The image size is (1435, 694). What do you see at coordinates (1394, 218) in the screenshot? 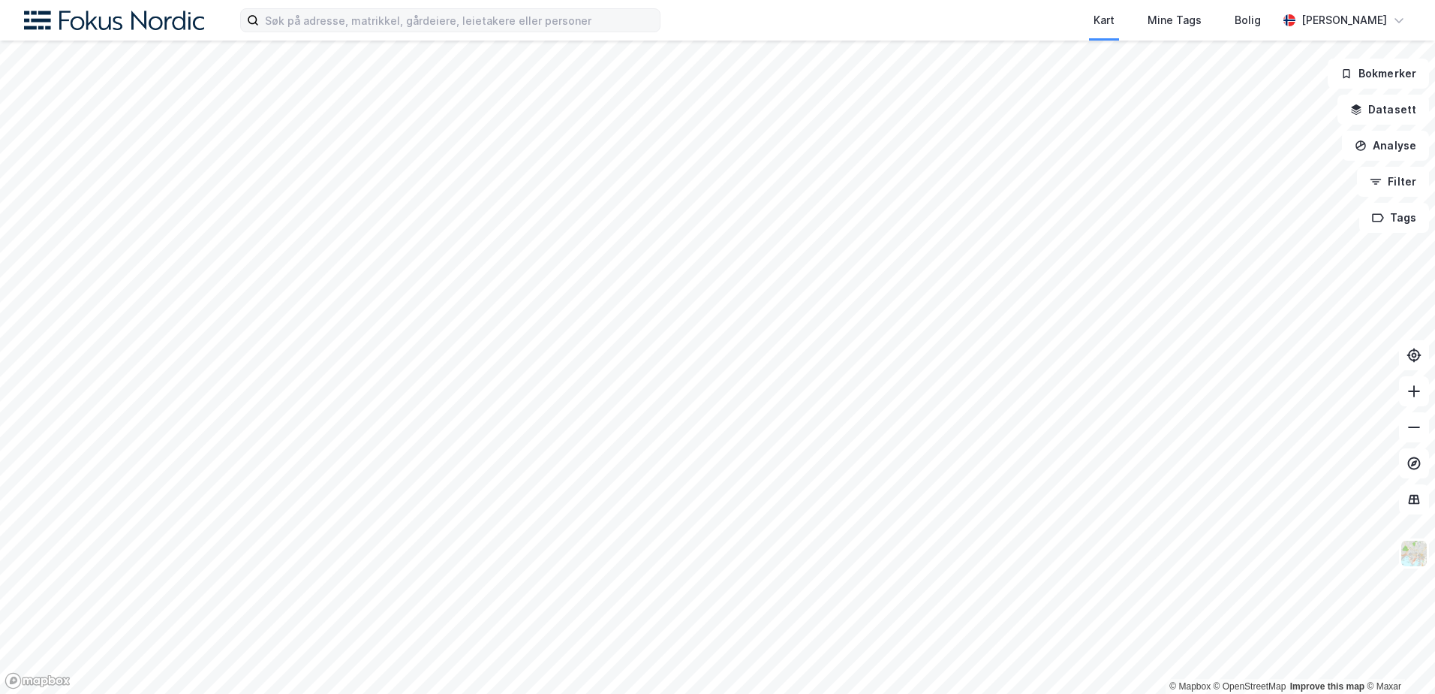
I see `button: Tags` at bounding box center [1394, 218].